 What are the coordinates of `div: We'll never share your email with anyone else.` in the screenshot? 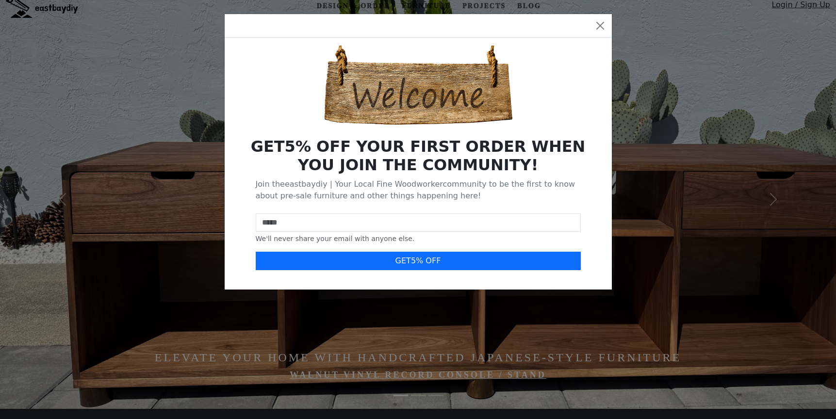 It's located at (418, 239).